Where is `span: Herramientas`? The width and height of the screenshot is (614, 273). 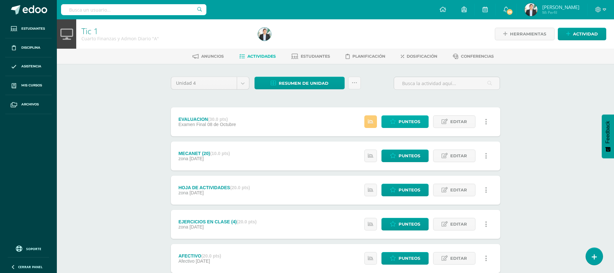 span: Herramientas is located at coordinates (528, 34).